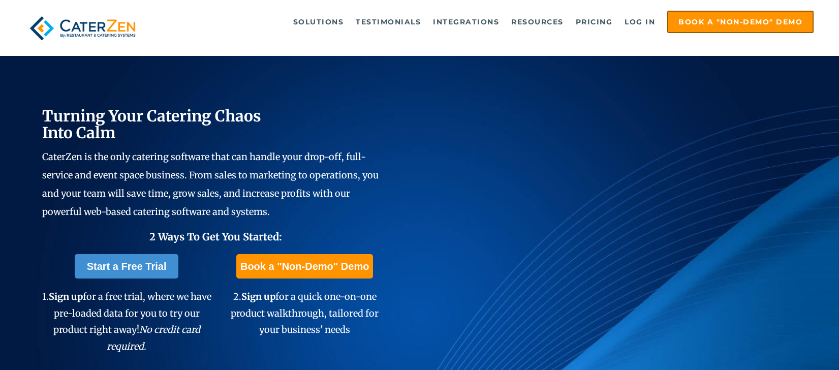 The image size is (839, 370). I want to click on div: Navigation Menu, so click(487, 22).